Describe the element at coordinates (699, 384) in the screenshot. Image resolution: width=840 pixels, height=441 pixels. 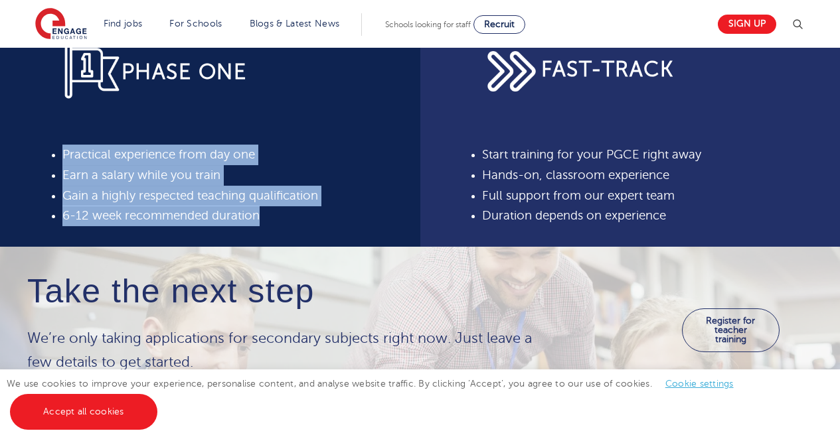
I see `a: Cookie settings` at that location.